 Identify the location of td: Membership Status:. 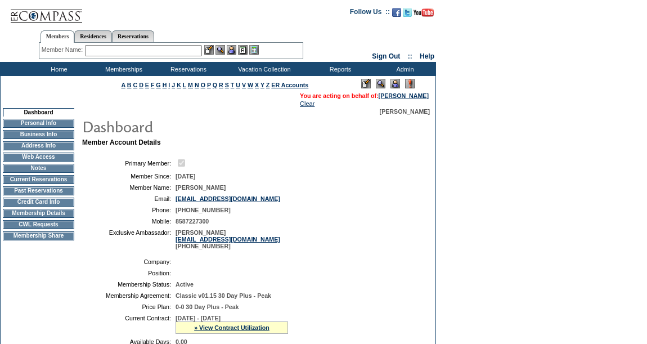
(129, 284).